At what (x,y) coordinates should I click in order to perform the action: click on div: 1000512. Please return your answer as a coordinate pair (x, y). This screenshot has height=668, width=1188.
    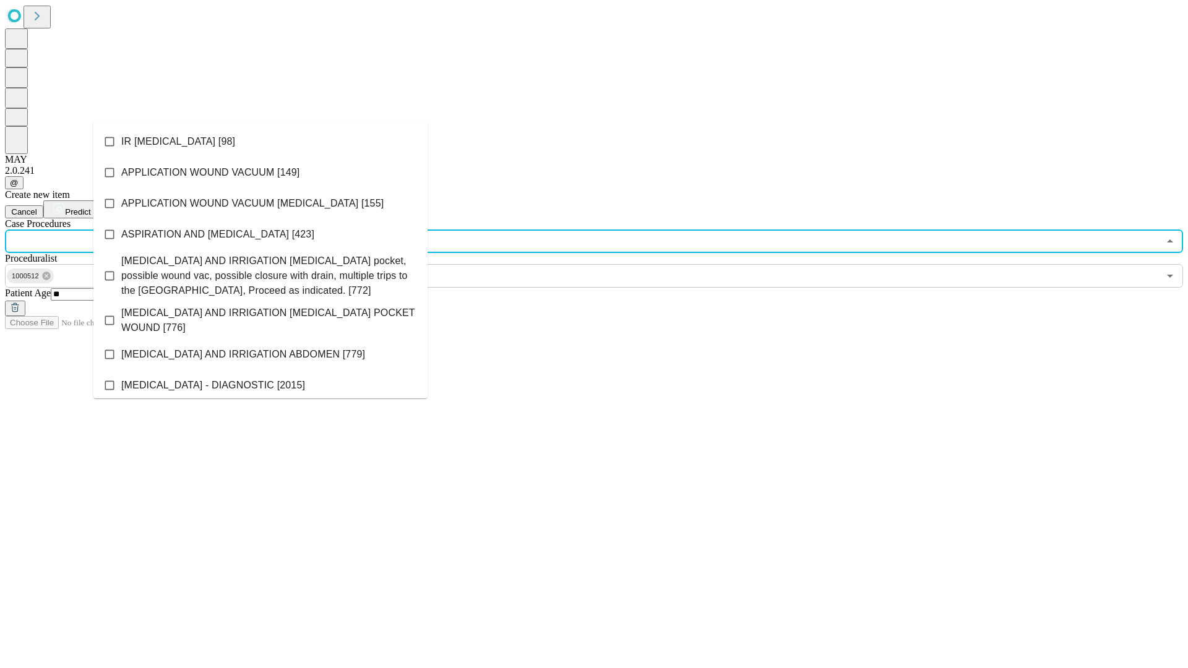
    Looking at the image, I should click on (30, 276).